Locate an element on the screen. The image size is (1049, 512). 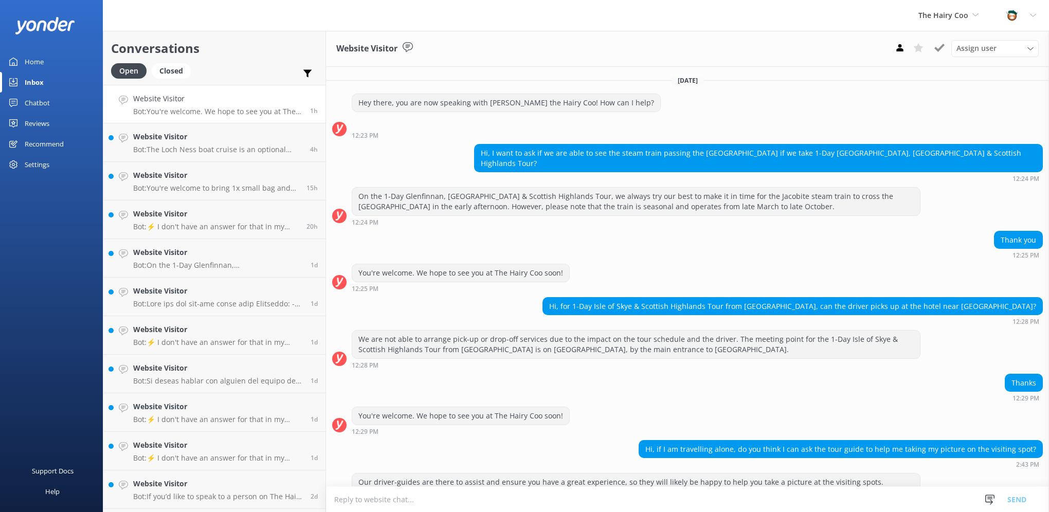
span: 09:33am 17-Aug-2025 (UTC +01:00) Europe/Dublin is located at coordinates (314, 381).